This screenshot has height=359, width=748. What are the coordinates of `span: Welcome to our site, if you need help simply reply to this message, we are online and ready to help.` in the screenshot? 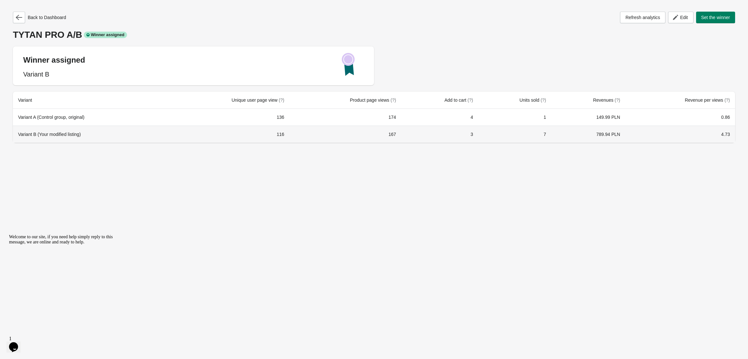 It's located at (54, 7).